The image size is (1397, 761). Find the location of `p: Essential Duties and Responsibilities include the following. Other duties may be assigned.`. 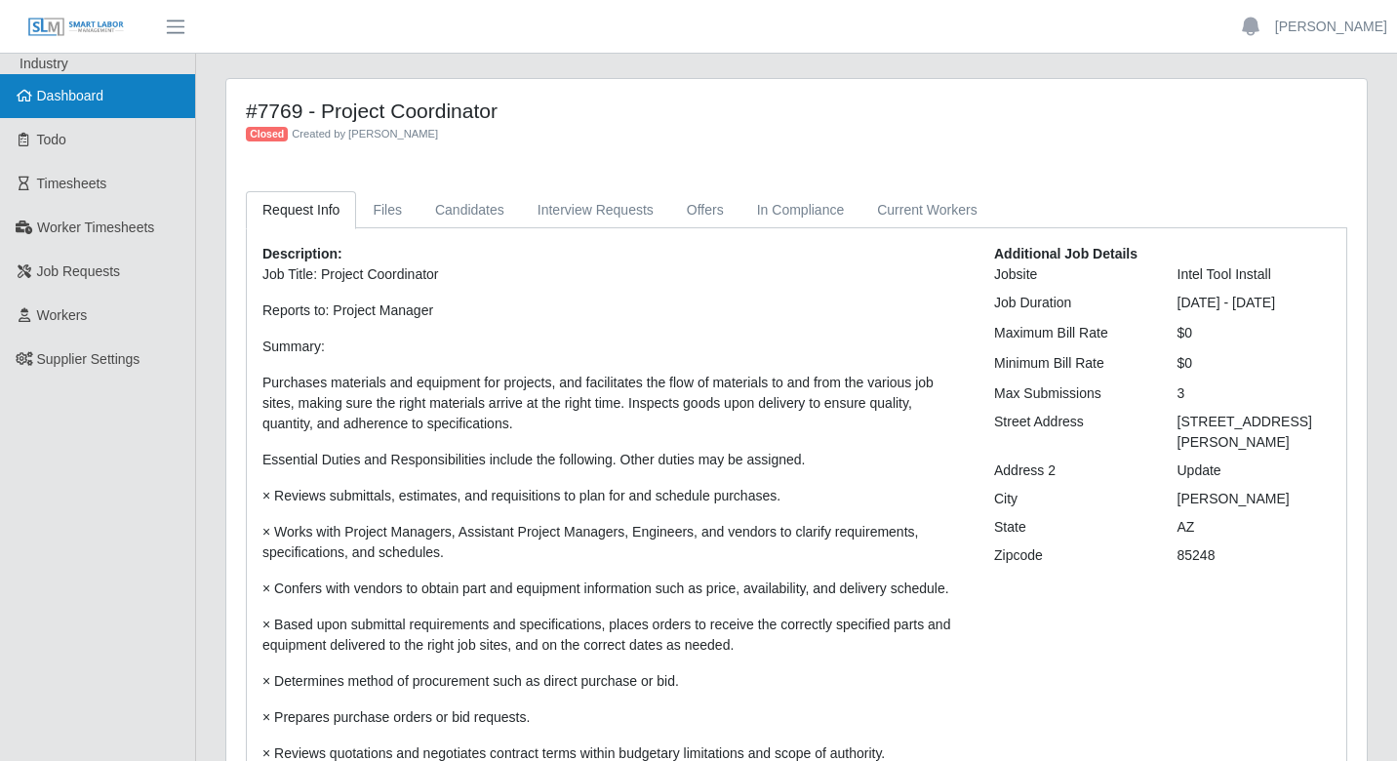

p: Essential Duties and Responsibilities include the following. Other duties may be assigned. is located at coordinates (614, 460).